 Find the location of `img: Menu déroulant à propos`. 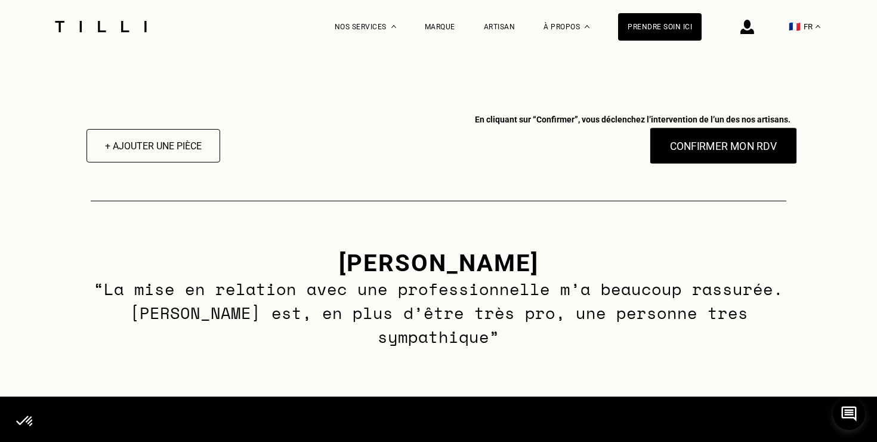

img: Menu déroulant à propos is located at coordinates (587, 26).